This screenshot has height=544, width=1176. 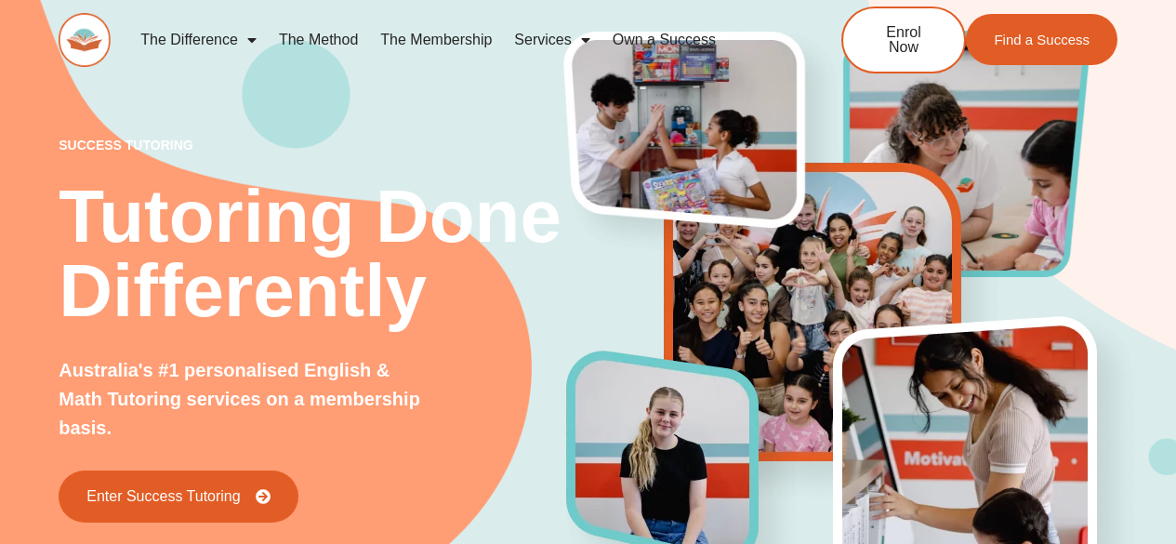 What do you see at coordinates (664, 40) in the screenshot?
I see `a: Own a Success` at bounding box center [664, 40].